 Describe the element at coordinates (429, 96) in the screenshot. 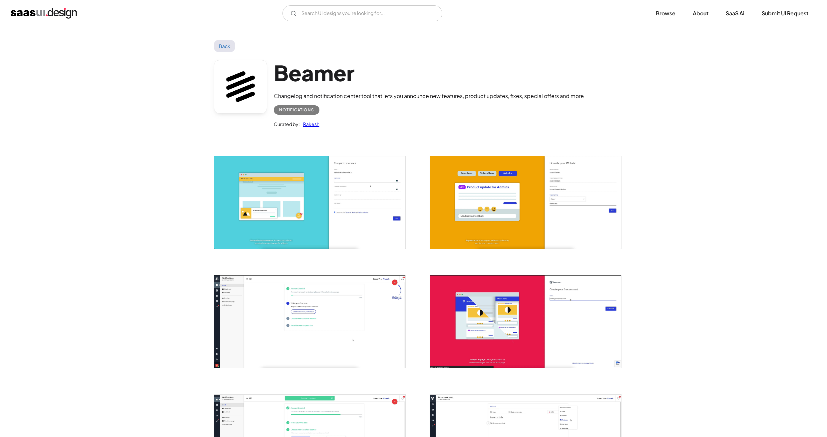

I see `div: Changelog and notification center tool that lets you announce new features, product updates, fixe...` at that location.